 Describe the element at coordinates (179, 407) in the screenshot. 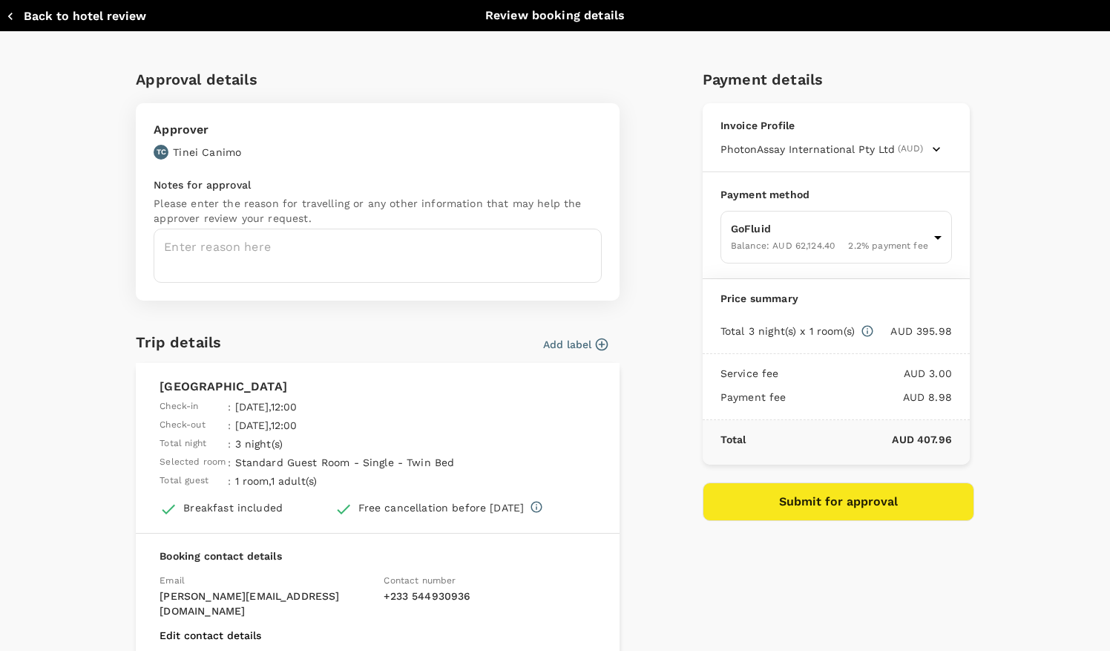

I see `span: Check-in` at that location.